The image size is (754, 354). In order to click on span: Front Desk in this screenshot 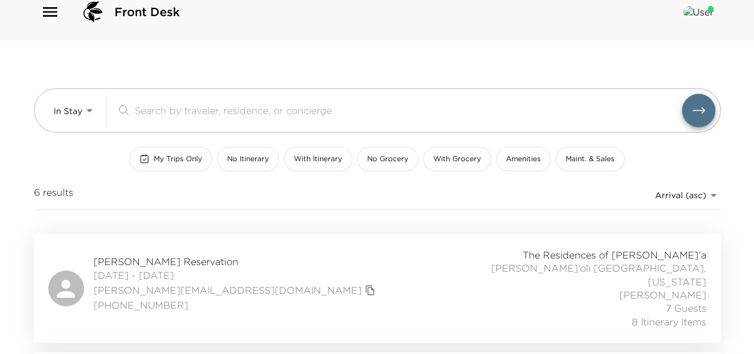, I will do `click(147, 12)`.